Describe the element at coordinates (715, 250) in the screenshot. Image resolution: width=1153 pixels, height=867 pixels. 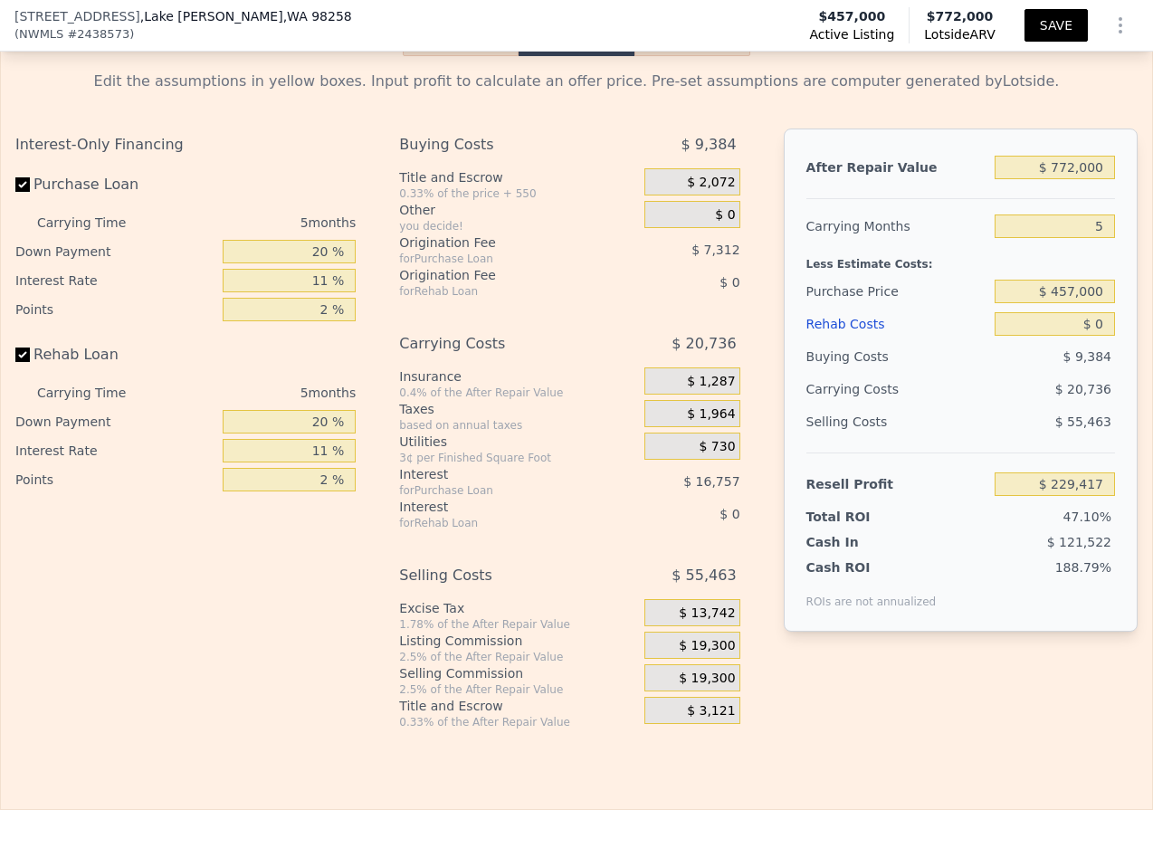
I see `span: $ 7,312` at that location.